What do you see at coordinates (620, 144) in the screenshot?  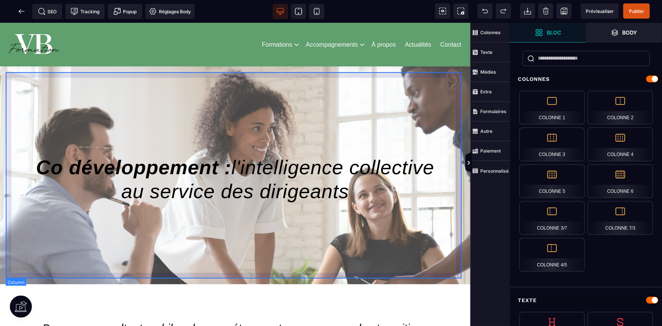 I see `div: Colonne 4` at bounding box center [620, 144].